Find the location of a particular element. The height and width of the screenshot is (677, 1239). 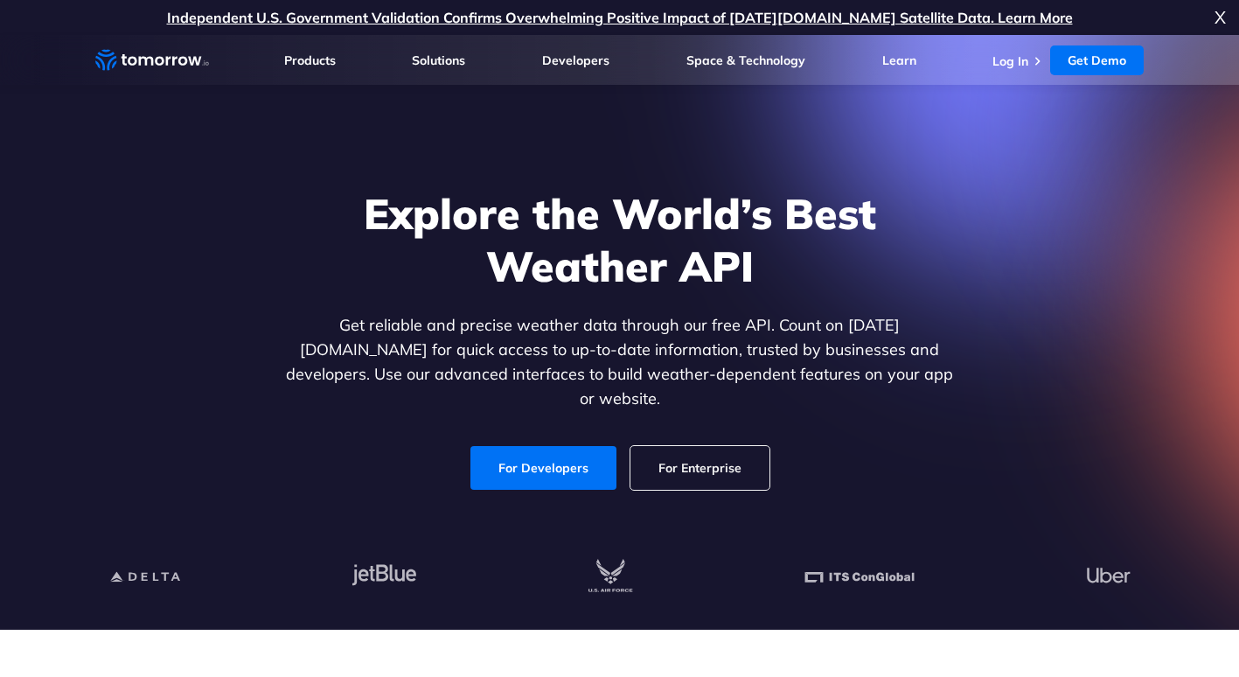

a: Space & Technology is located at coordinates (746, 60).